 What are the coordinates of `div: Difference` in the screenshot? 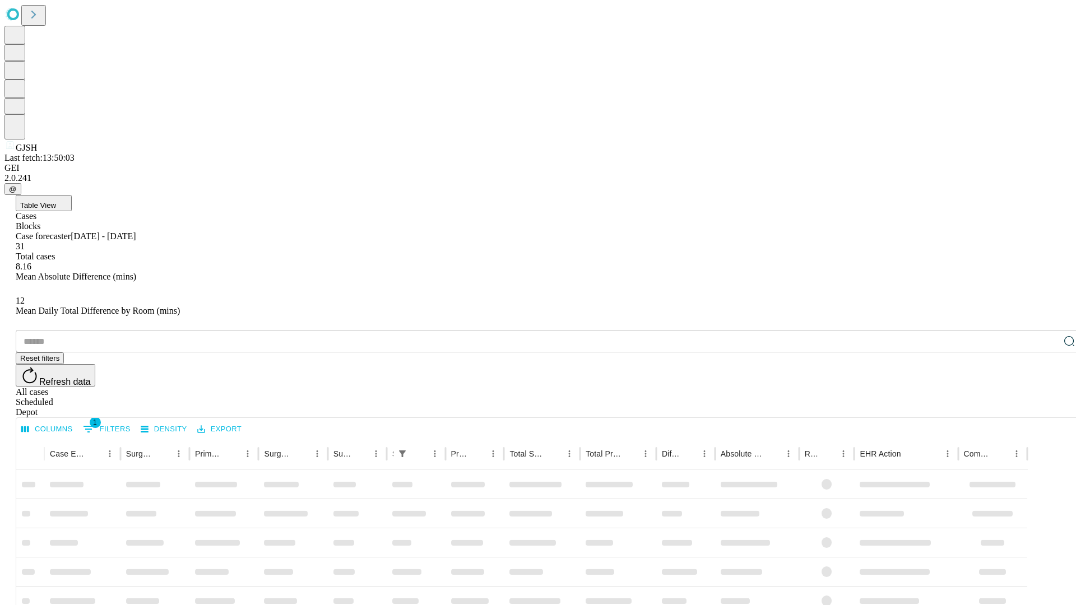 It's located at (671, 454).